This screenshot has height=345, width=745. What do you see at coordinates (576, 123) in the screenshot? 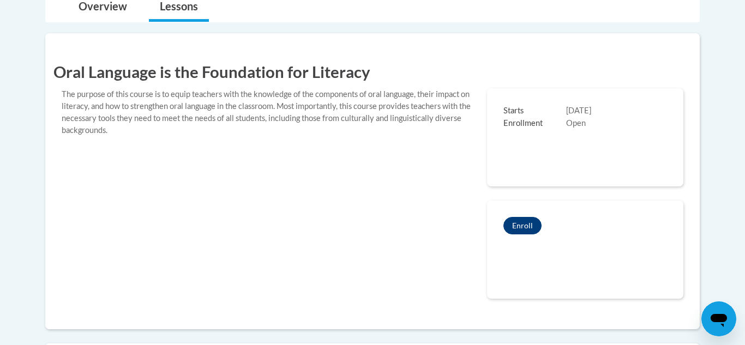
I see `span: Open` at bounding box center [576, 123].